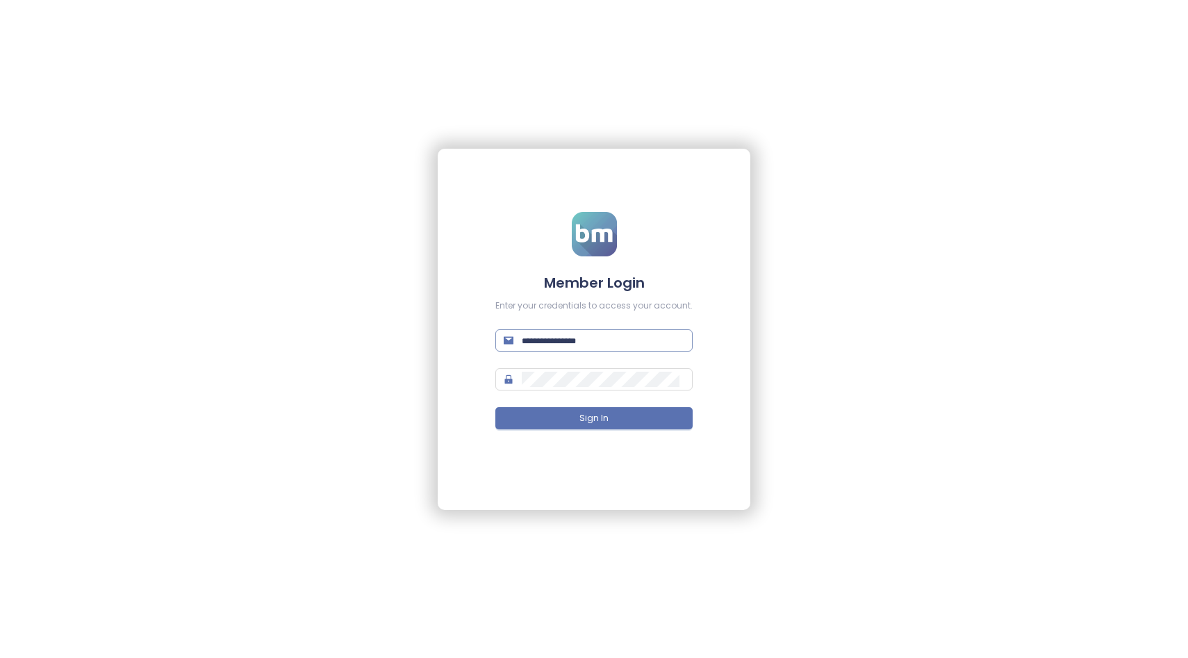  I want to click on h4: Member Login, so click(594, 283).